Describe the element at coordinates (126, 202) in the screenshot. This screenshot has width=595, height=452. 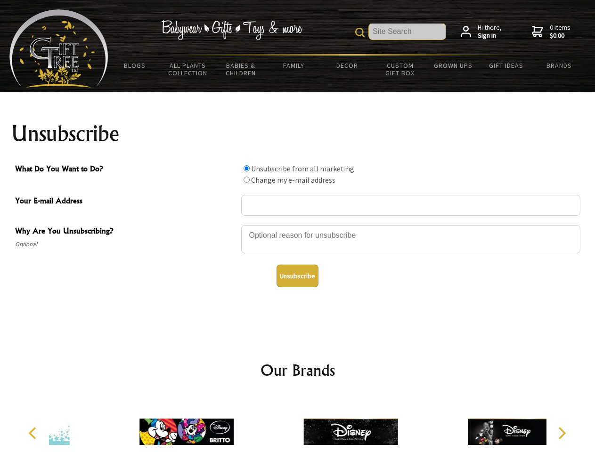
I see `span: Your E-mail Address` at that location.